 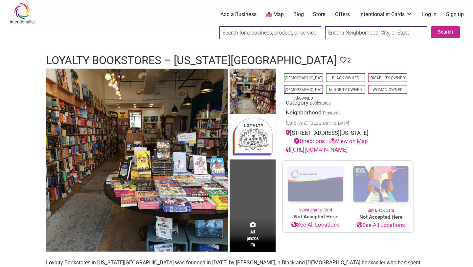 I want to click on a: Bookstores, so click(x=320, y=103).